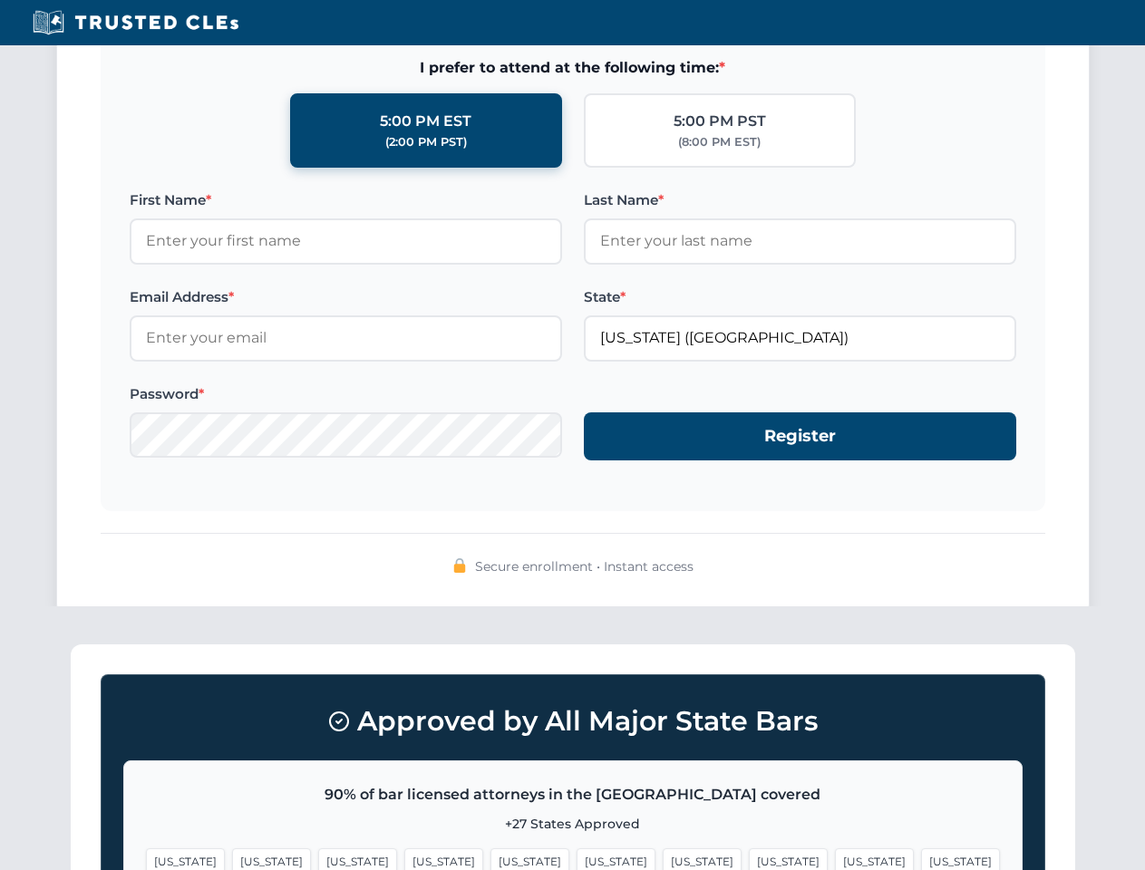 This screenshot has width=1145, height=870. Describe the element at coordinates (345, 297) in the screenshot. I see `label: Email Address` at that location.